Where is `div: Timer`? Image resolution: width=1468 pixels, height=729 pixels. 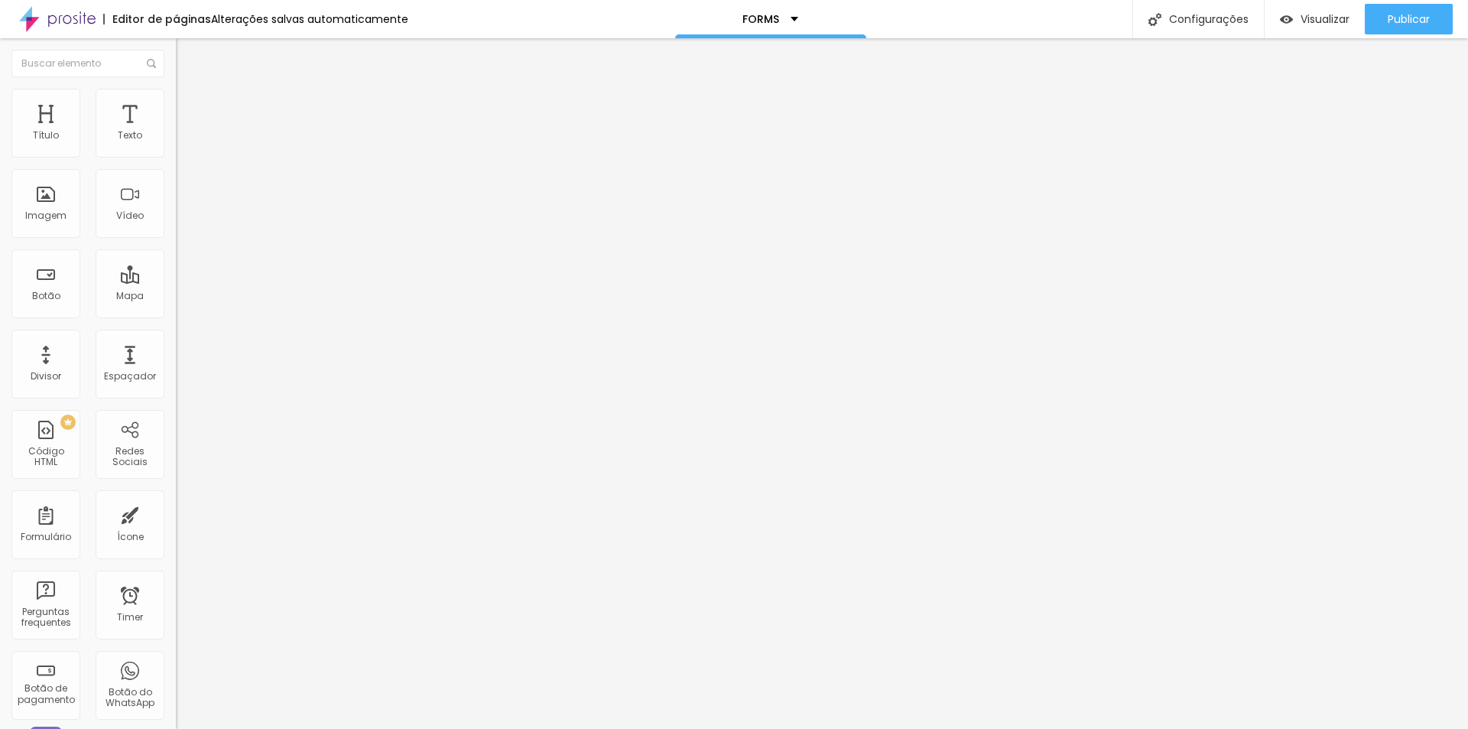 div: Timer is located at coordinates (130, 617).